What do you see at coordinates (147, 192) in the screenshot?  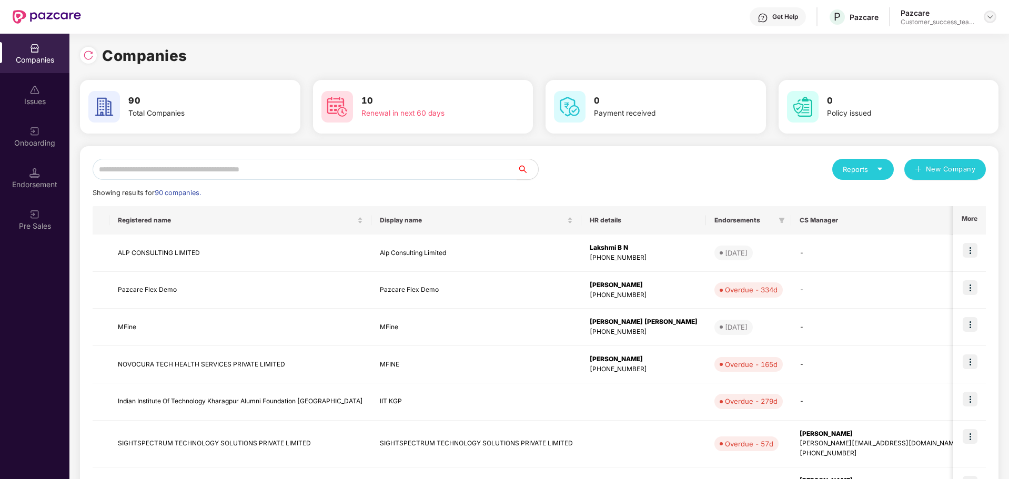 I see `span: Showing results for` at bounding box center [147, 192].